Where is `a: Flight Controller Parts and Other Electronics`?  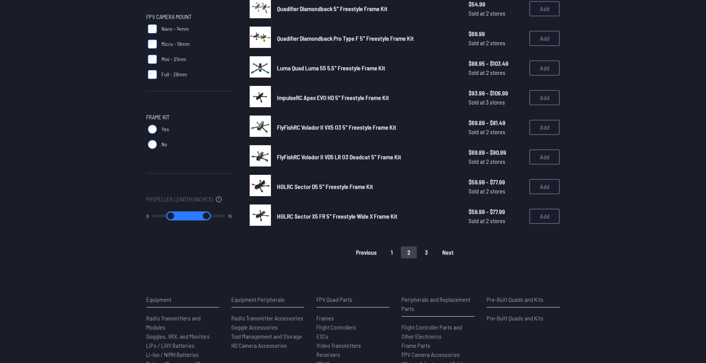
a: Flight Controller Parts and Other Electronics is located at coordinates (438, 332).